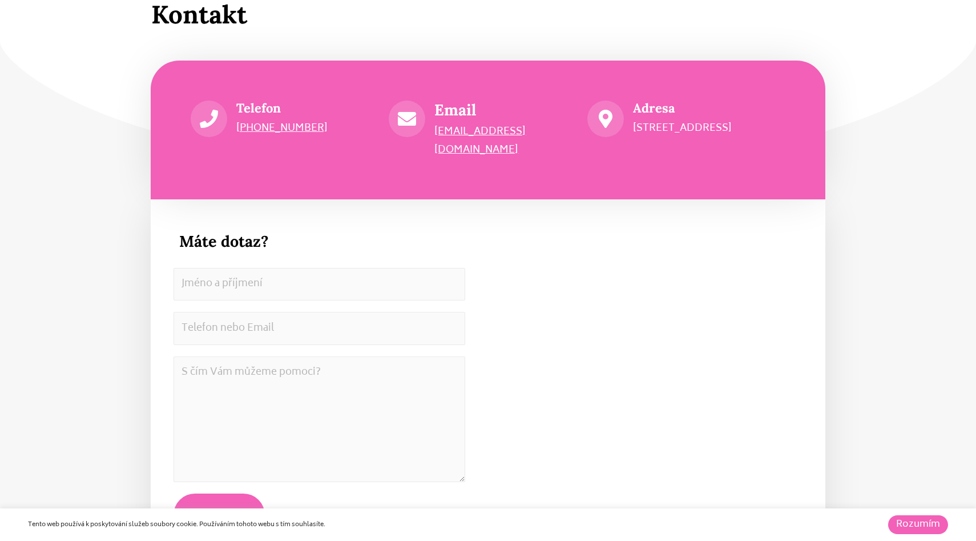 The image size is (976, 541). I want to click on input: Jméno a příjmení, so click(319, 284).